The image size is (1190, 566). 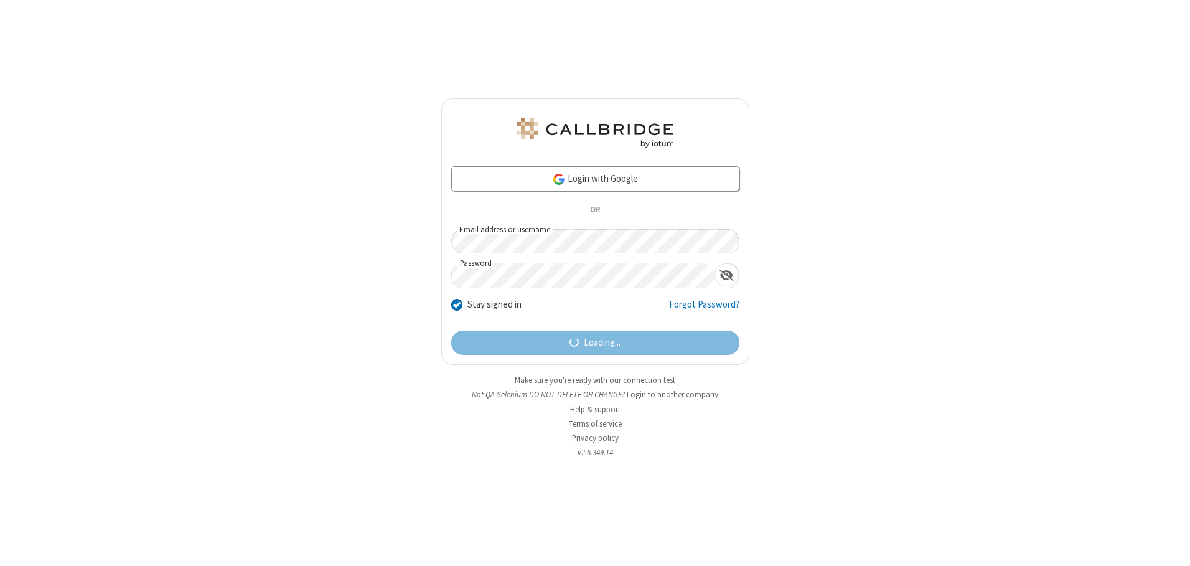 I want to click on a: Privacy policy, so click(x=595, y=438).